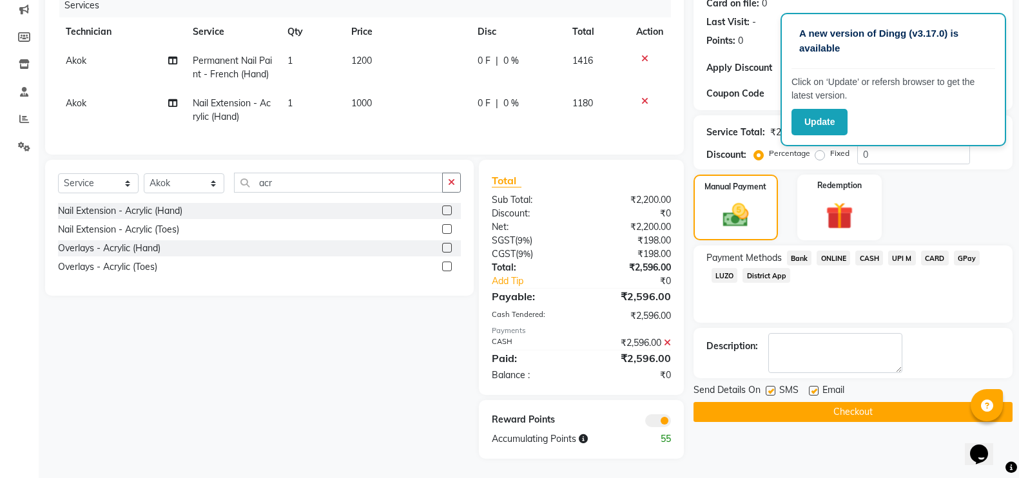 The width and height of the screenshot is (1019, 478). I want to click on div: Service Total:, so click(736, 132).